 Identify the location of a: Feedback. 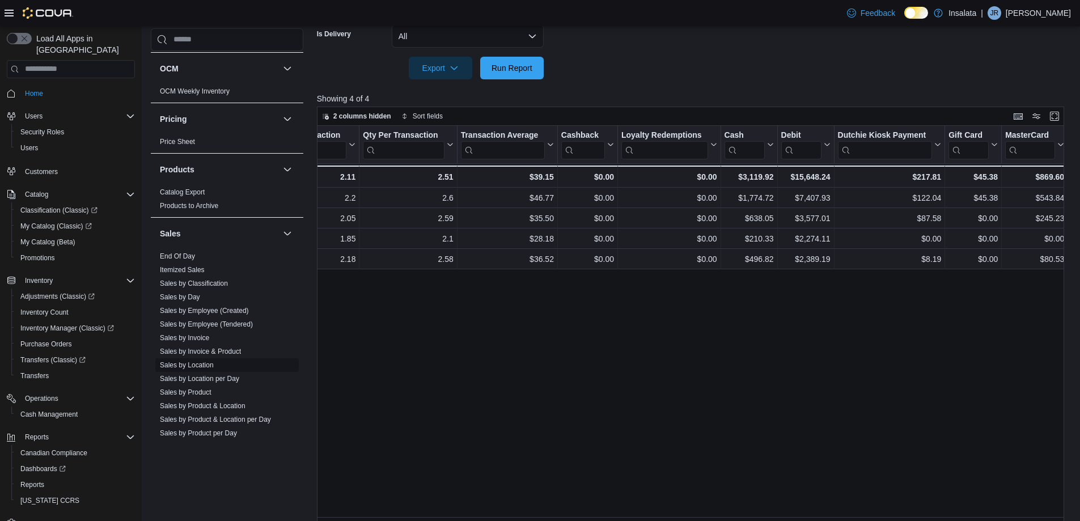
(871, 13).